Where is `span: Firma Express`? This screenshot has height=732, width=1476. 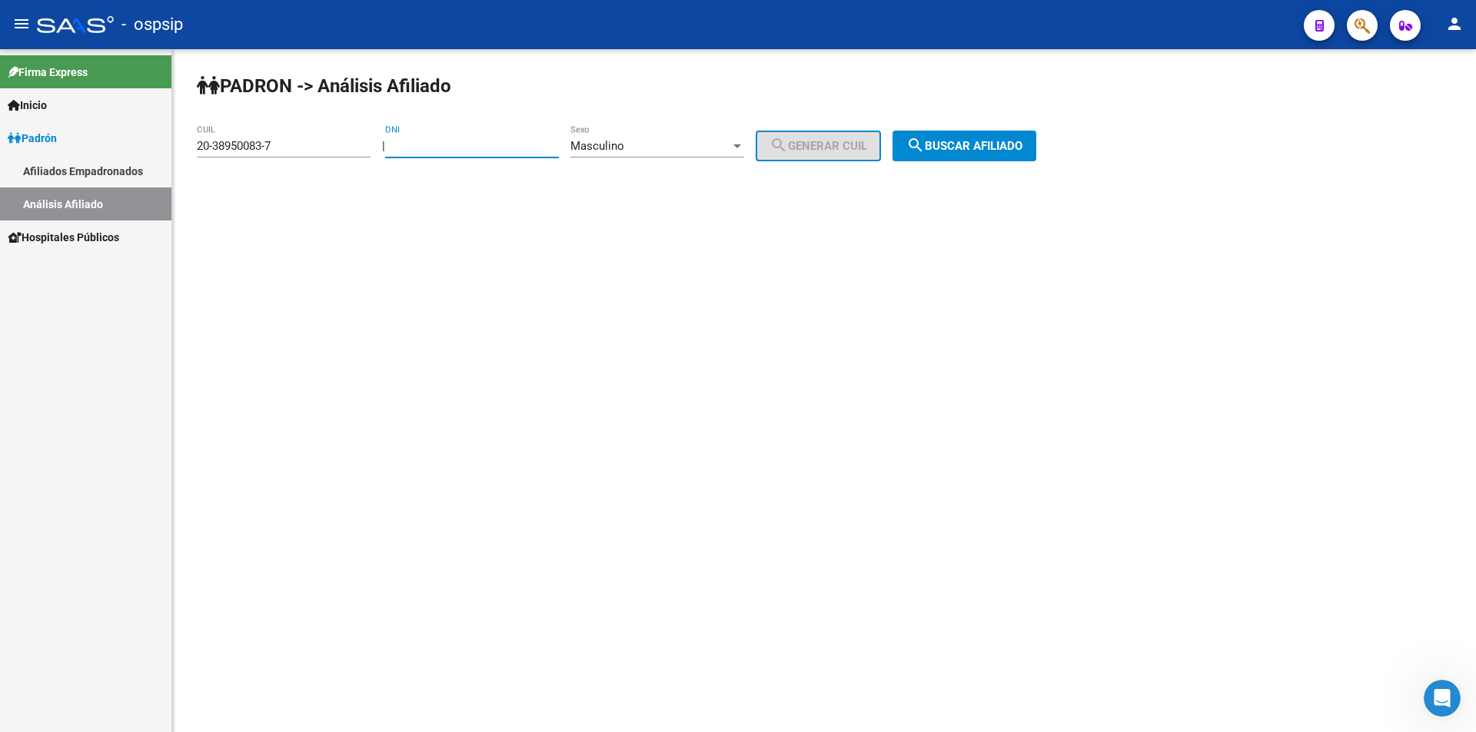
span: Firma Express is located at coordinates (48, 72).